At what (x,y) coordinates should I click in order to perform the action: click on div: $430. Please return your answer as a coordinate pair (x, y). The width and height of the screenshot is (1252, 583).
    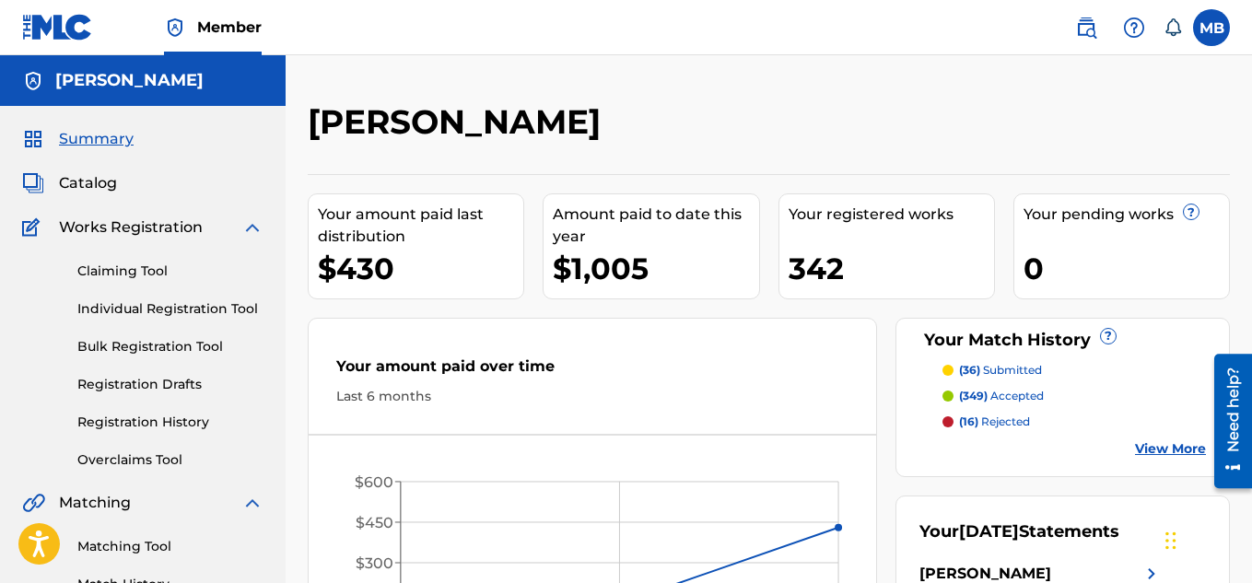
    Looking at the image, I should click on (420, 268).